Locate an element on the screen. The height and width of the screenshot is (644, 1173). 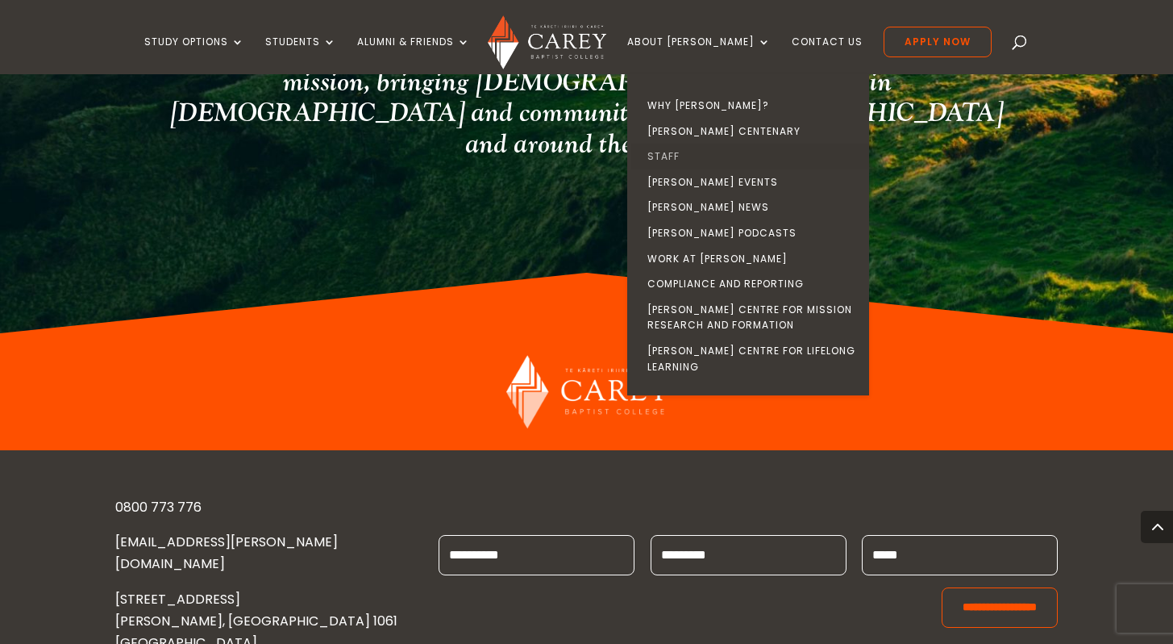
a: Contact Us is located at coordinates (827, 55).